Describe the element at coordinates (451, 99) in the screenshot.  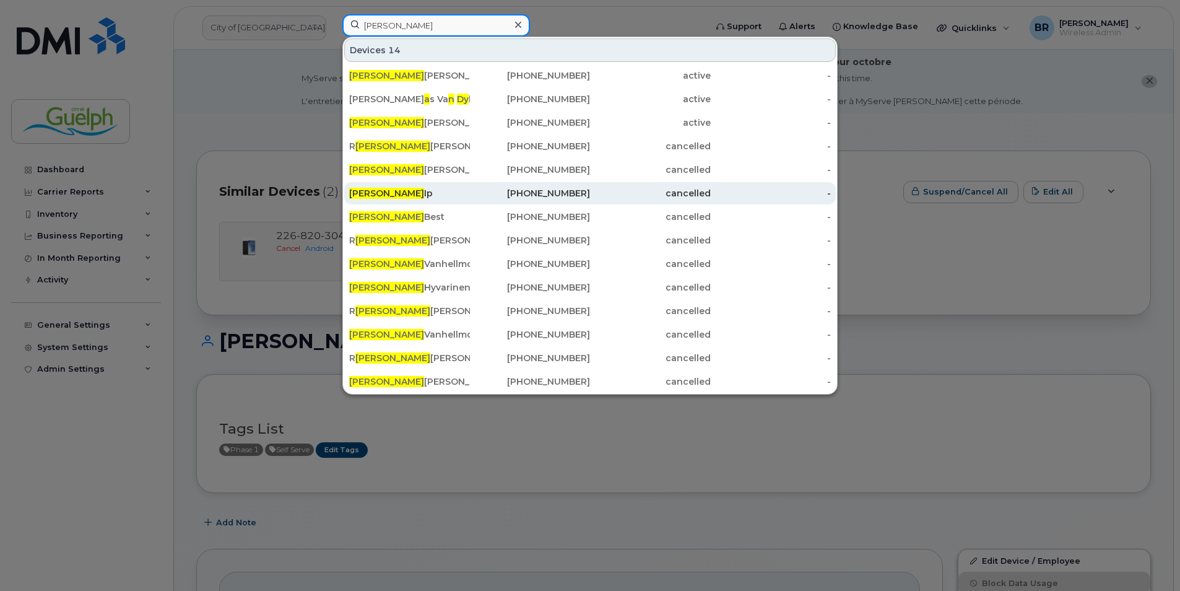
I see `span: n` at that location.